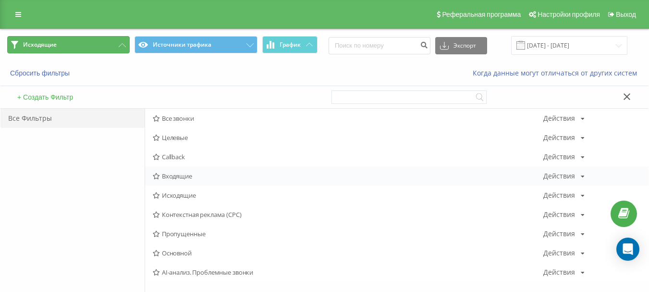 The width and height of the screenshot is (649, 292). What do you see at coordinates (348, 118) in the screenshot?
I see `span: Все звонки` at bounding box center [348, 118].